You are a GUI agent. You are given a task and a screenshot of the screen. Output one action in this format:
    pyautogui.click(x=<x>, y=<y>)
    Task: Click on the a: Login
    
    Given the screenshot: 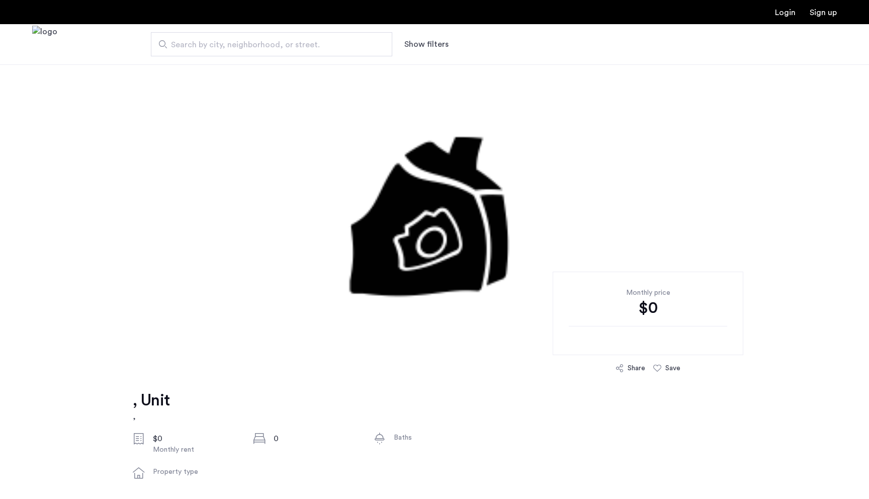 What is the action you would take?
    pyautogui.click(x=785, y=13)
    